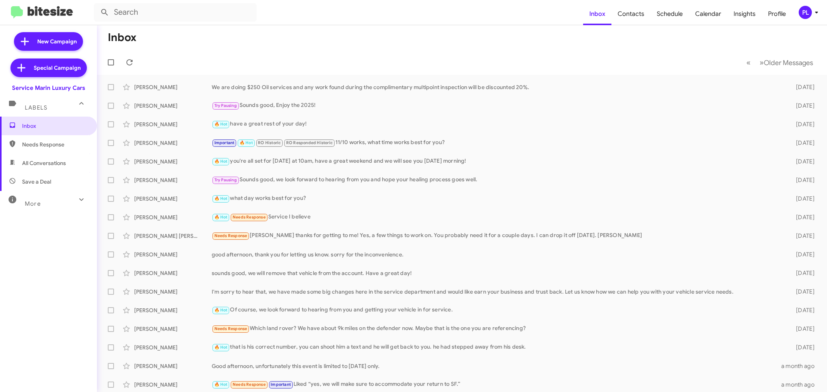  What do you see at coordinates (744, 14) in the screenshot?
I see `a: Insights` at bounding box center [744, 14].